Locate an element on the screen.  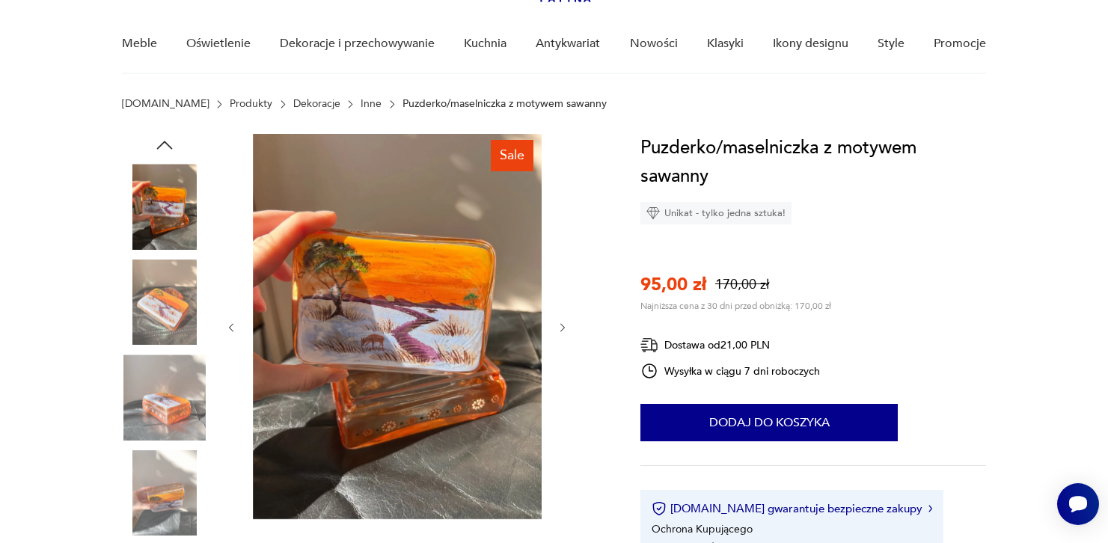
a: Promocje is located at coordinates (960, 43).